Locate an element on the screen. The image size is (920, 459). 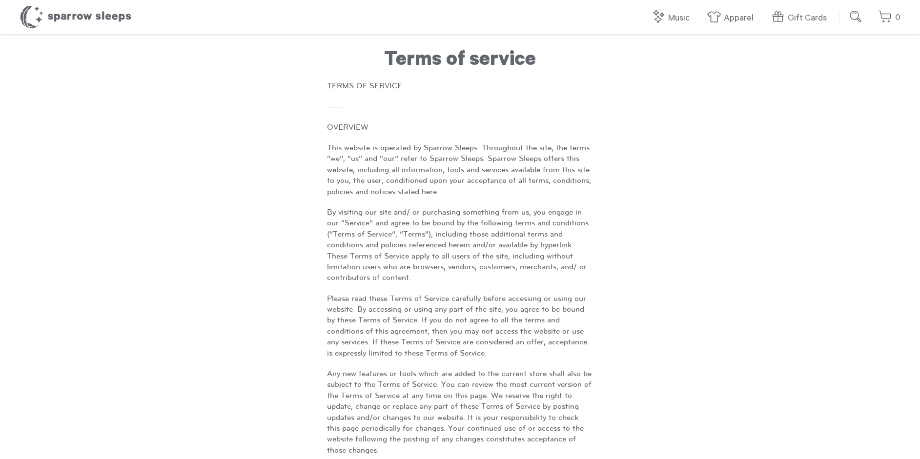
input: Submit is located at coordinates (856, 17).